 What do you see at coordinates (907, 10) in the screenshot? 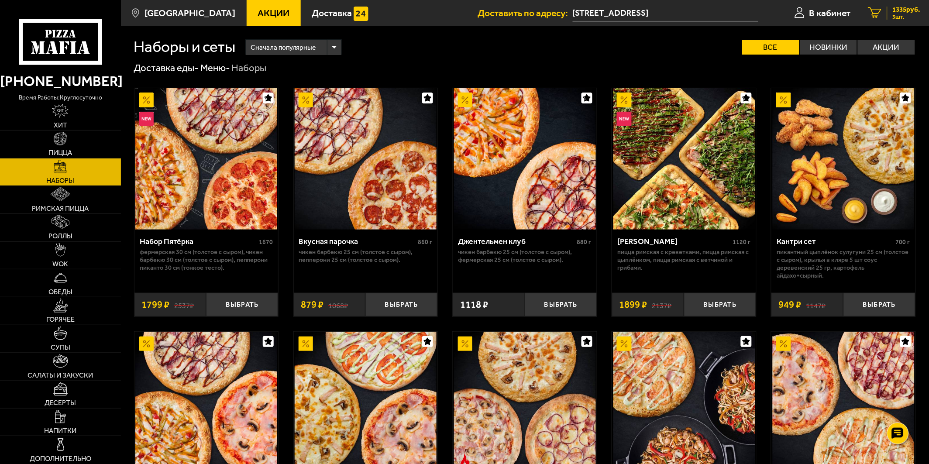
I see `span: 1335 руб.` at bounding box center [907, 10].